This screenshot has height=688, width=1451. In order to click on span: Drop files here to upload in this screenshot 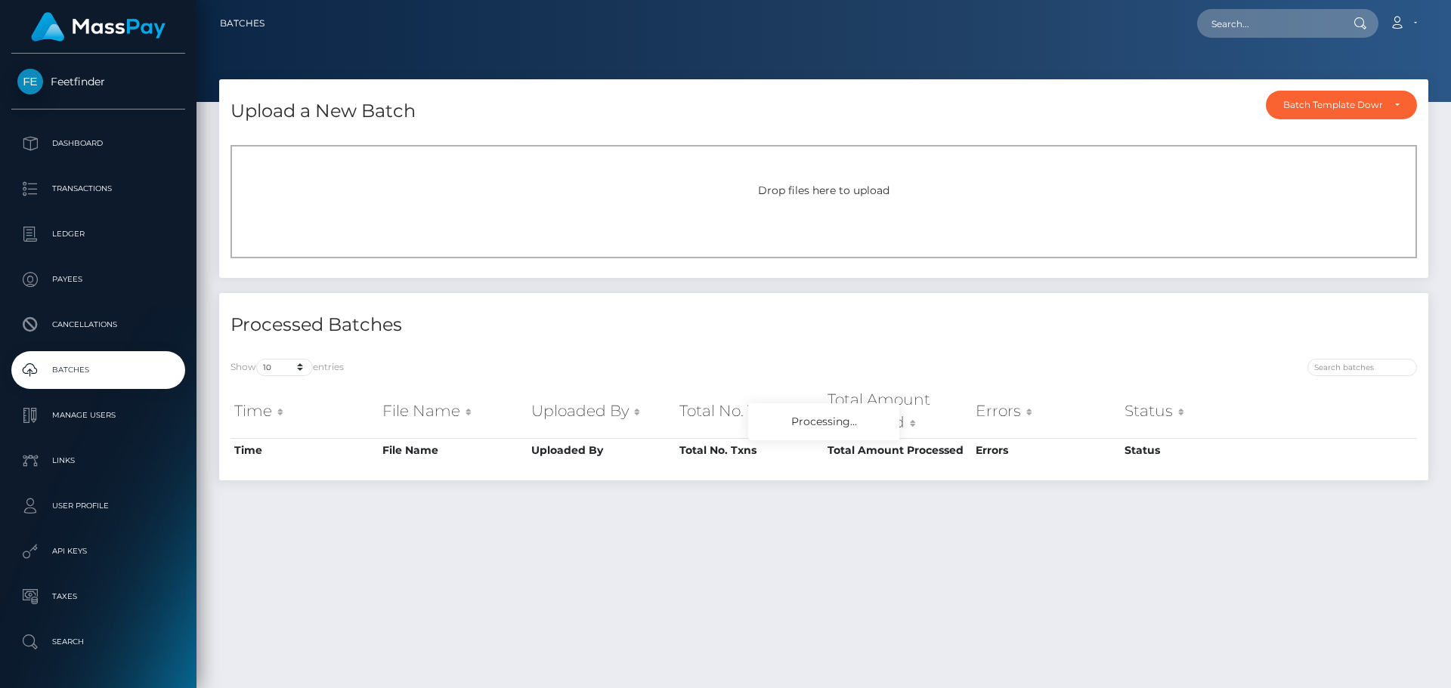, I will do `click(824, 190)`.